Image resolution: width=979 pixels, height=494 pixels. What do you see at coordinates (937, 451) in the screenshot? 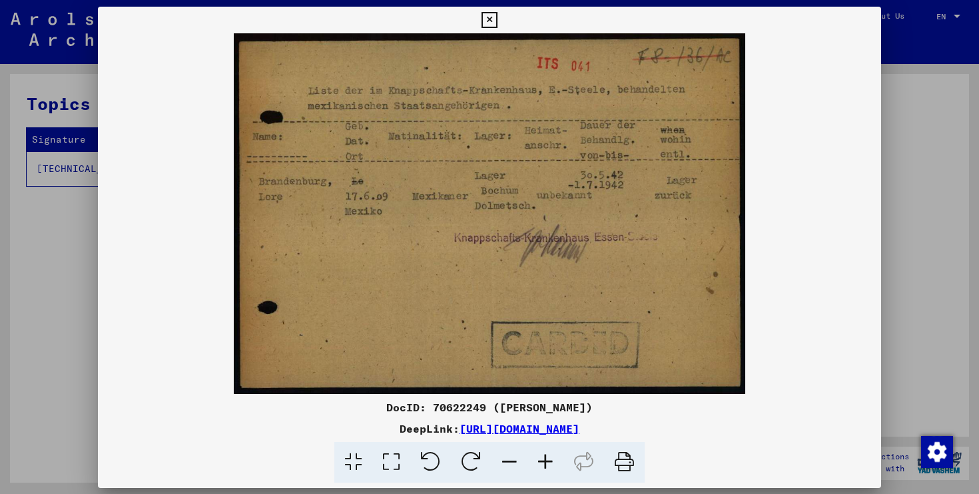
I see `div: Change consent` at bounding box center [937, 451].